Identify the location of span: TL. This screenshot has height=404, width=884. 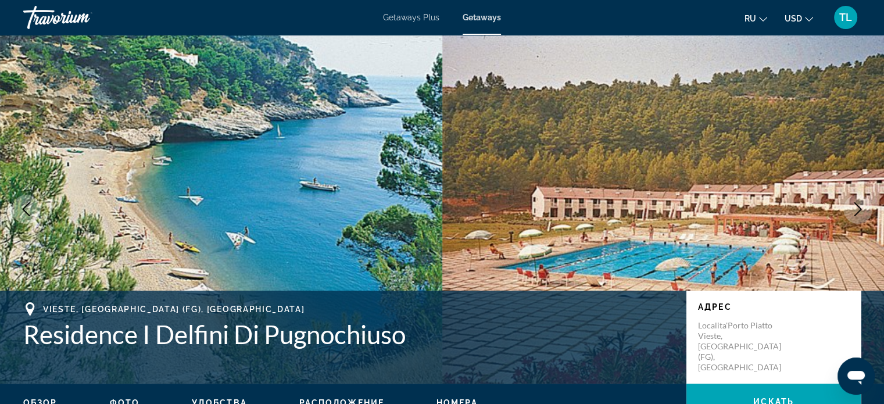
(846, 17).